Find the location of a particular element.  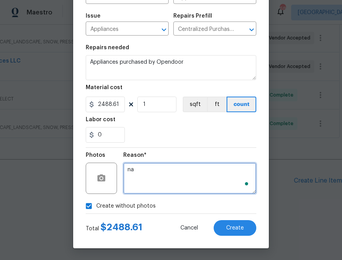

span: $ 2488.61 is located at coordinates (121, 227).